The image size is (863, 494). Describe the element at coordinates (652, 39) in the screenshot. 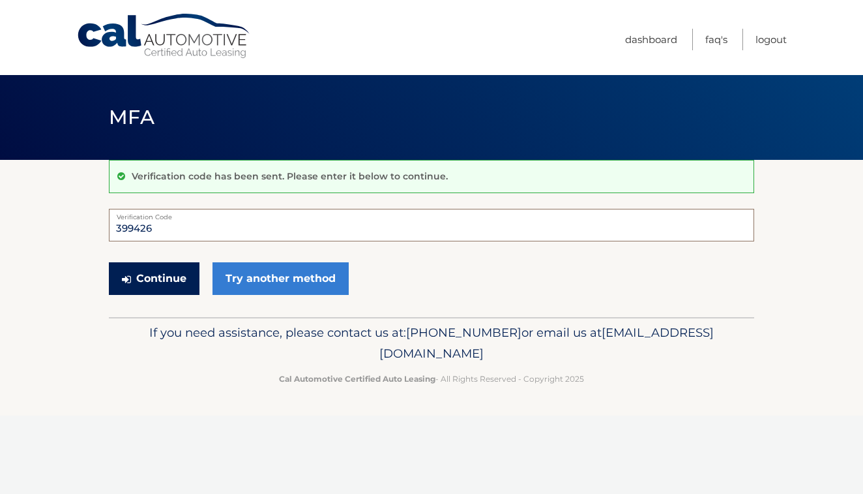

I see `a: Dashboard` at that location.